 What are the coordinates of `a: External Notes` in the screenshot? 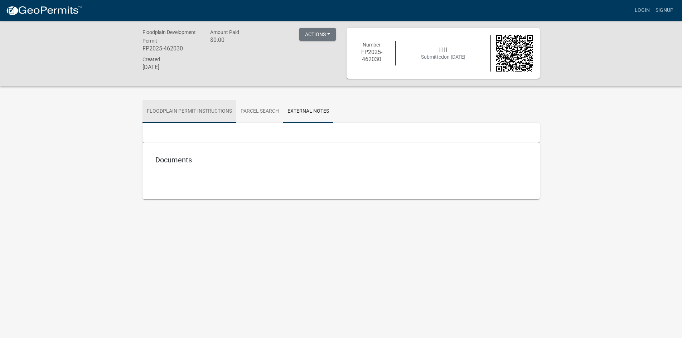 It's located at (308, 112).